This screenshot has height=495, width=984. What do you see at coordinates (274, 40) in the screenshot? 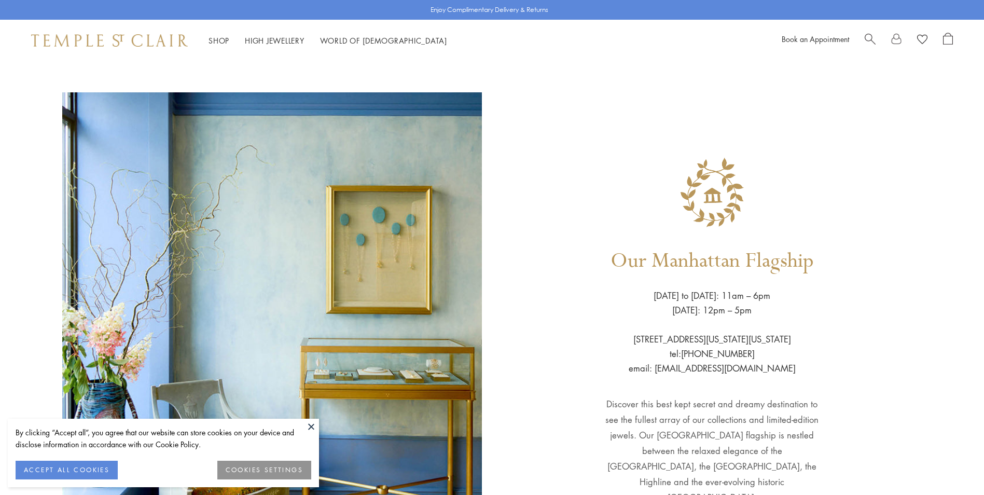
I see `a: High JewelleryHigh Jewellery` at bounding box center [274, 40].